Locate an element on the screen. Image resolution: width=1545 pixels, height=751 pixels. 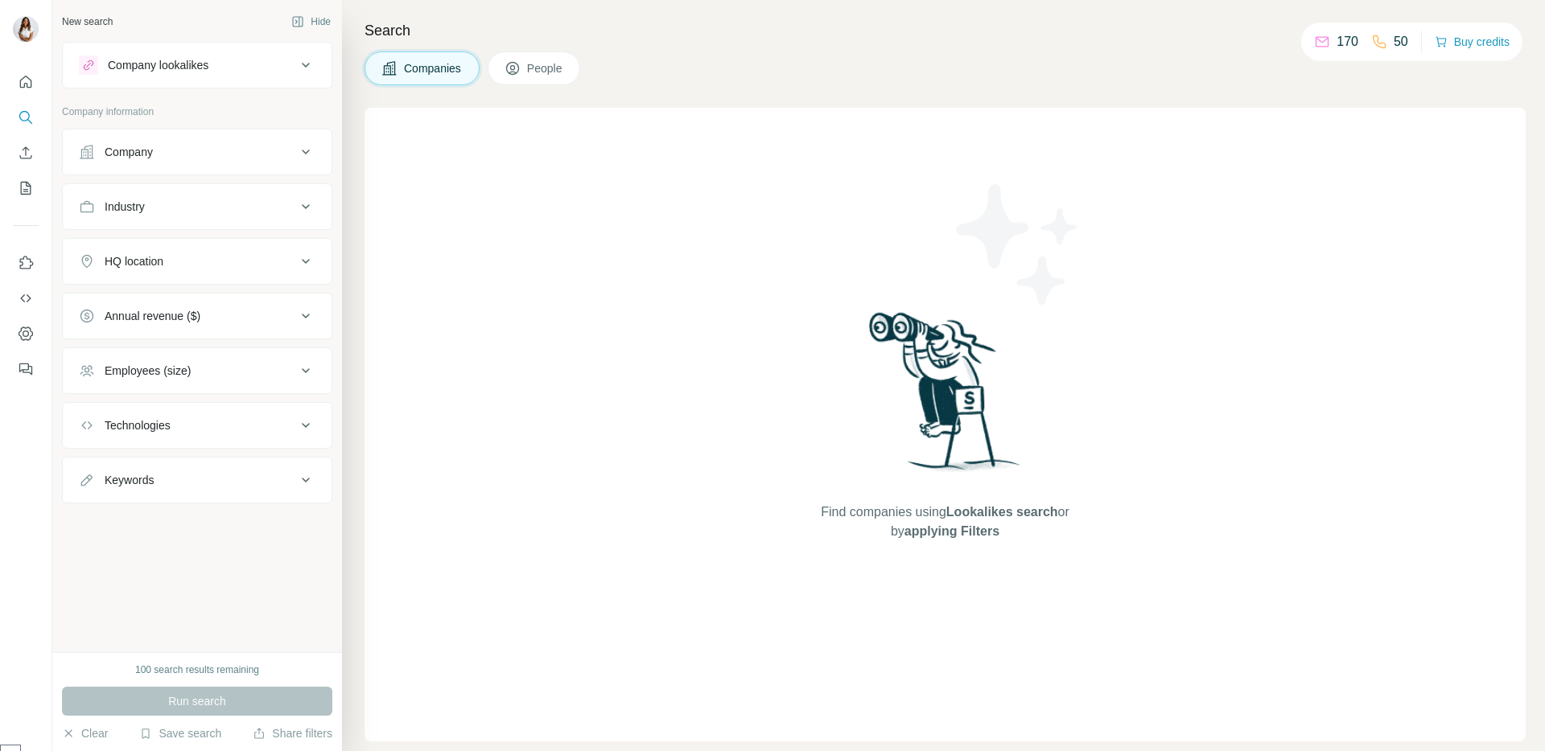
button: Dashboard is located at coordinates (26, 334).